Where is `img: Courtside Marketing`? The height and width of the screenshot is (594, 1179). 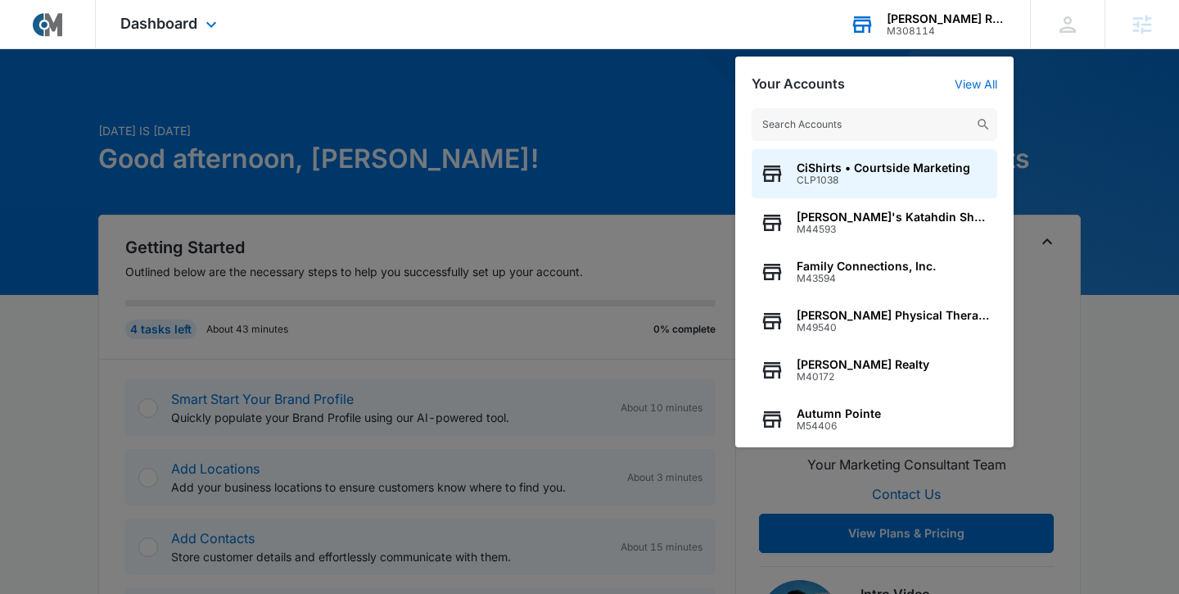 img: Courtside Marketing is located at coordinates (47, 25).